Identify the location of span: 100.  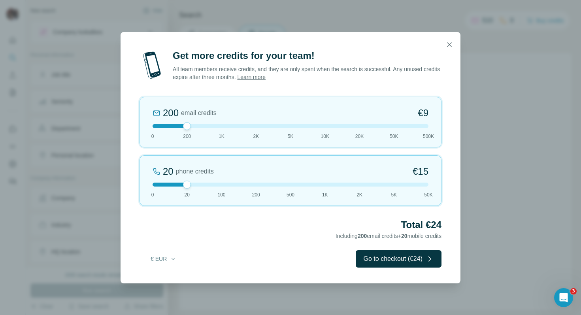
(221, 195).